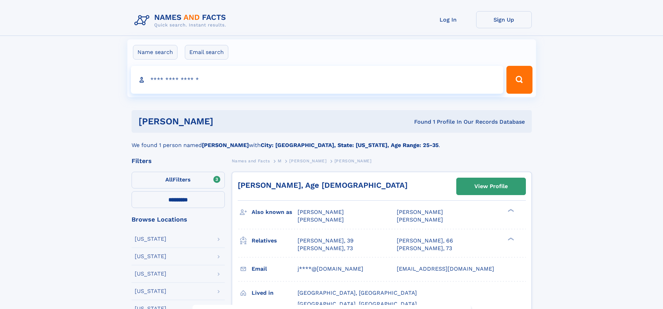 Image resolution: width=663 pixels, height=309 pixels. I want to click on h3: Lived in, so click(275, 293).